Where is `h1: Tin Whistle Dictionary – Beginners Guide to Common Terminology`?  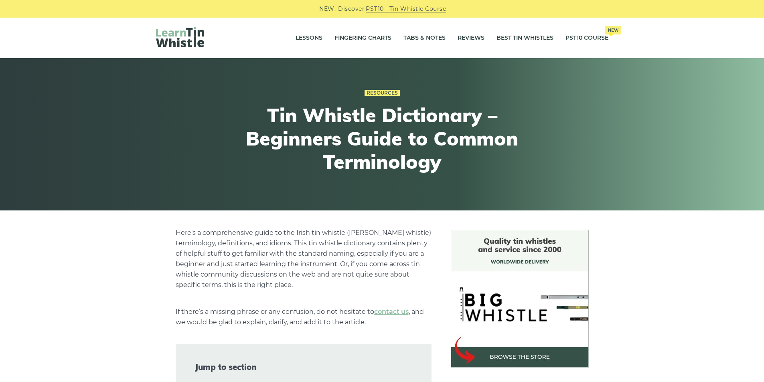 h1: Tin Whistle Dictionary – Beginners Guide to Common Terminology is located at coordinates (382, 138).